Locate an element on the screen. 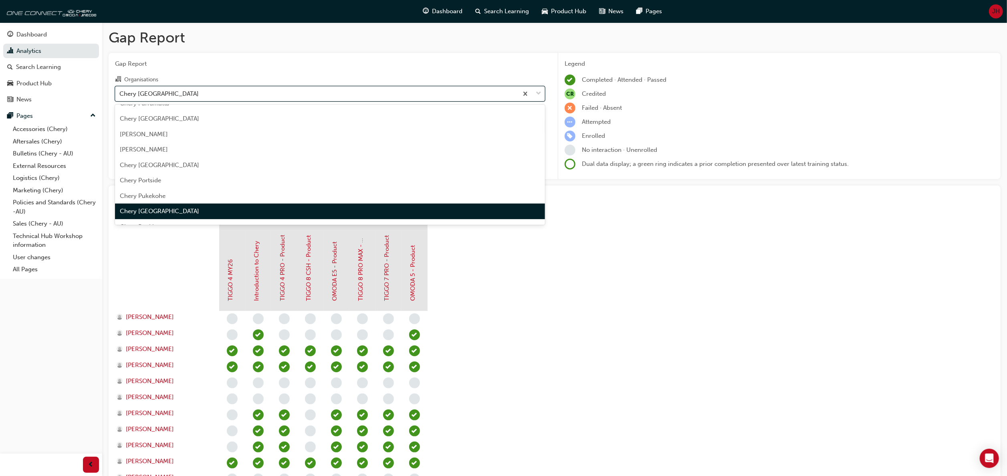 This screenshot has height=476, width=1007. div: Search Learning is located at coordinates (38, 67).